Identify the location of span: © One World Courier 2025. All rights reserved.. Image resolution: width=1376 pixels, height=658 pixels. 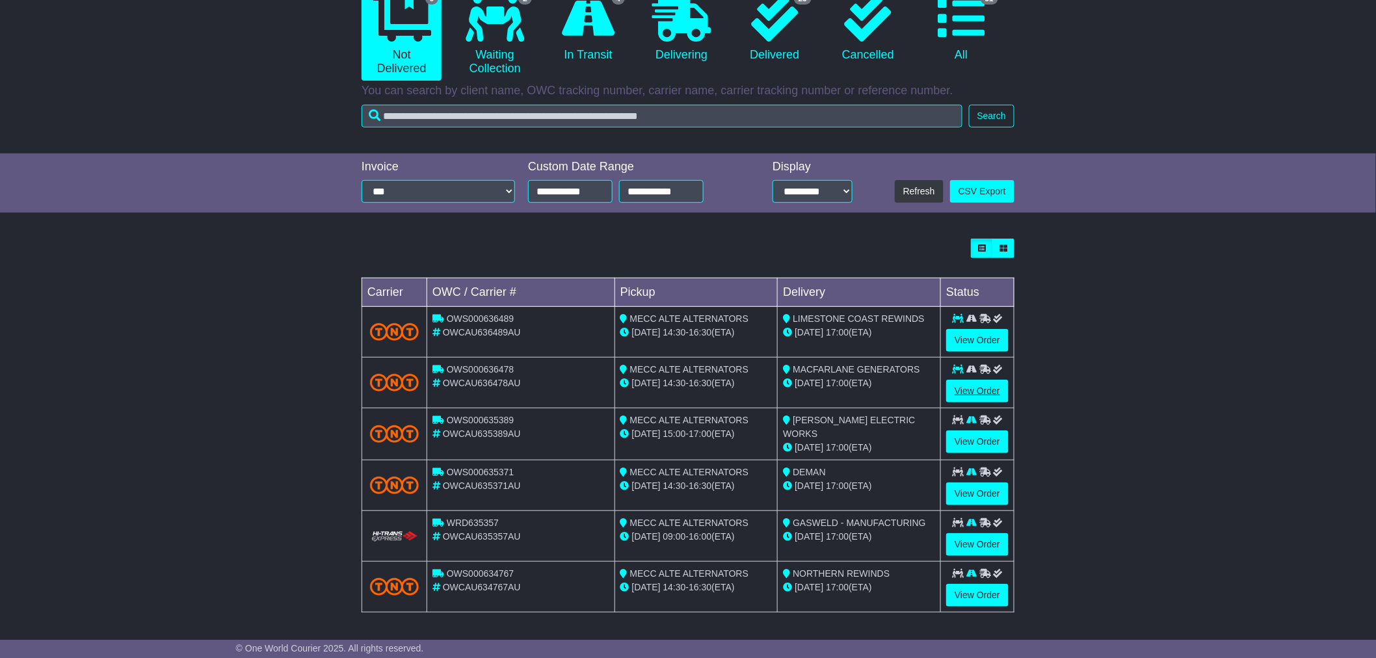
(330, 648).